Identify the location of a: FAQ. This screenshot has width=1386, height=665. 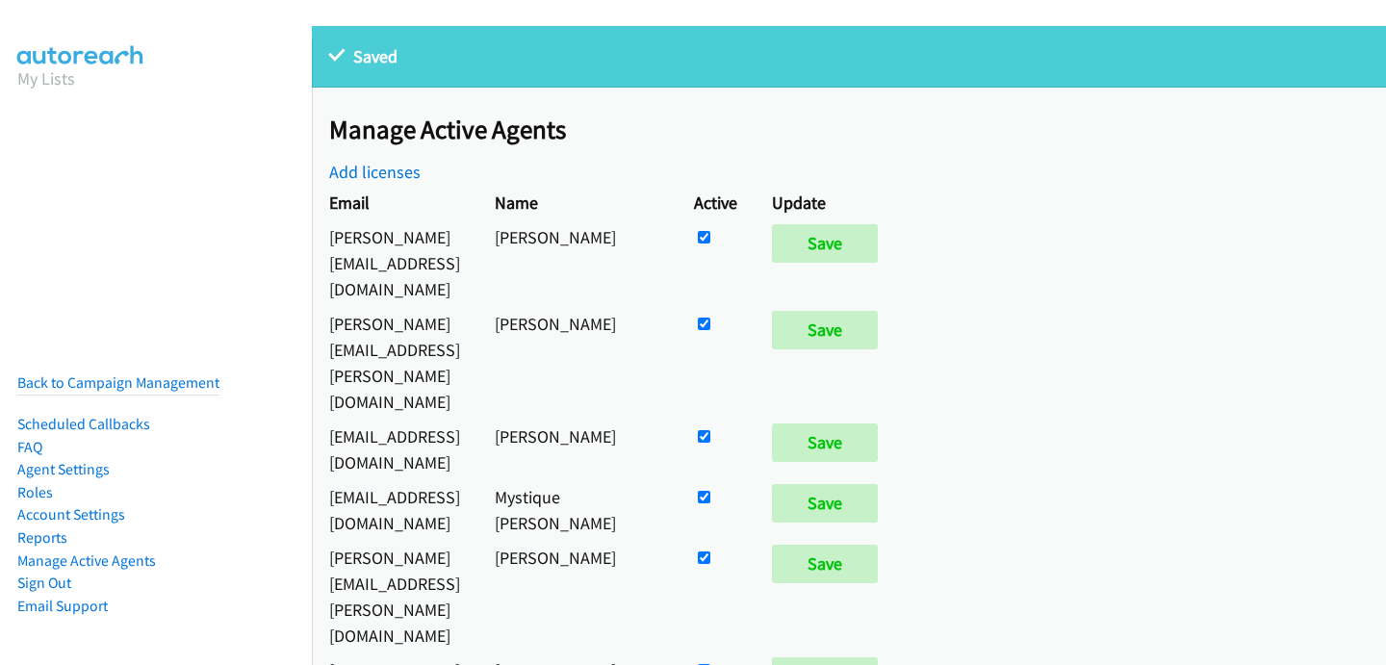
(30, 447).